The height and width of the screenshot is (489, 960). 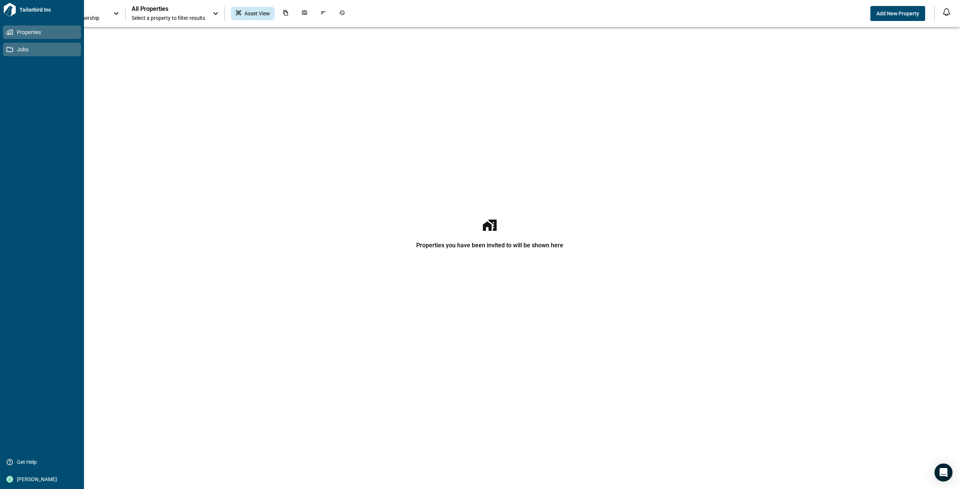 What do you see at coordinates (42, 32) in the screenshot?
I see `a: Properties` at bounding box center [42, 32].